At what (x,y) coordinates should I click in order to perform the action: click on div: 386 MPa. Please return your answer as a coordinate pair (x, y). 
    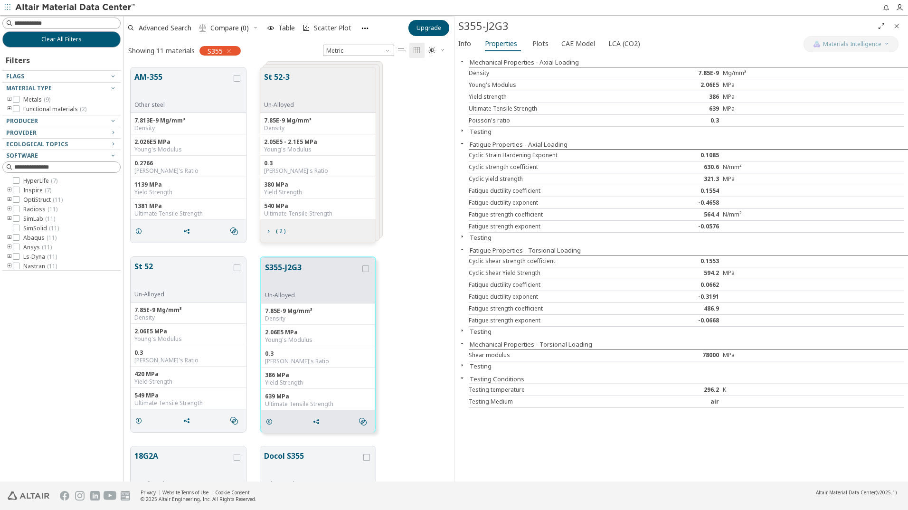
    Looking at the image, I should click on (318, 375).